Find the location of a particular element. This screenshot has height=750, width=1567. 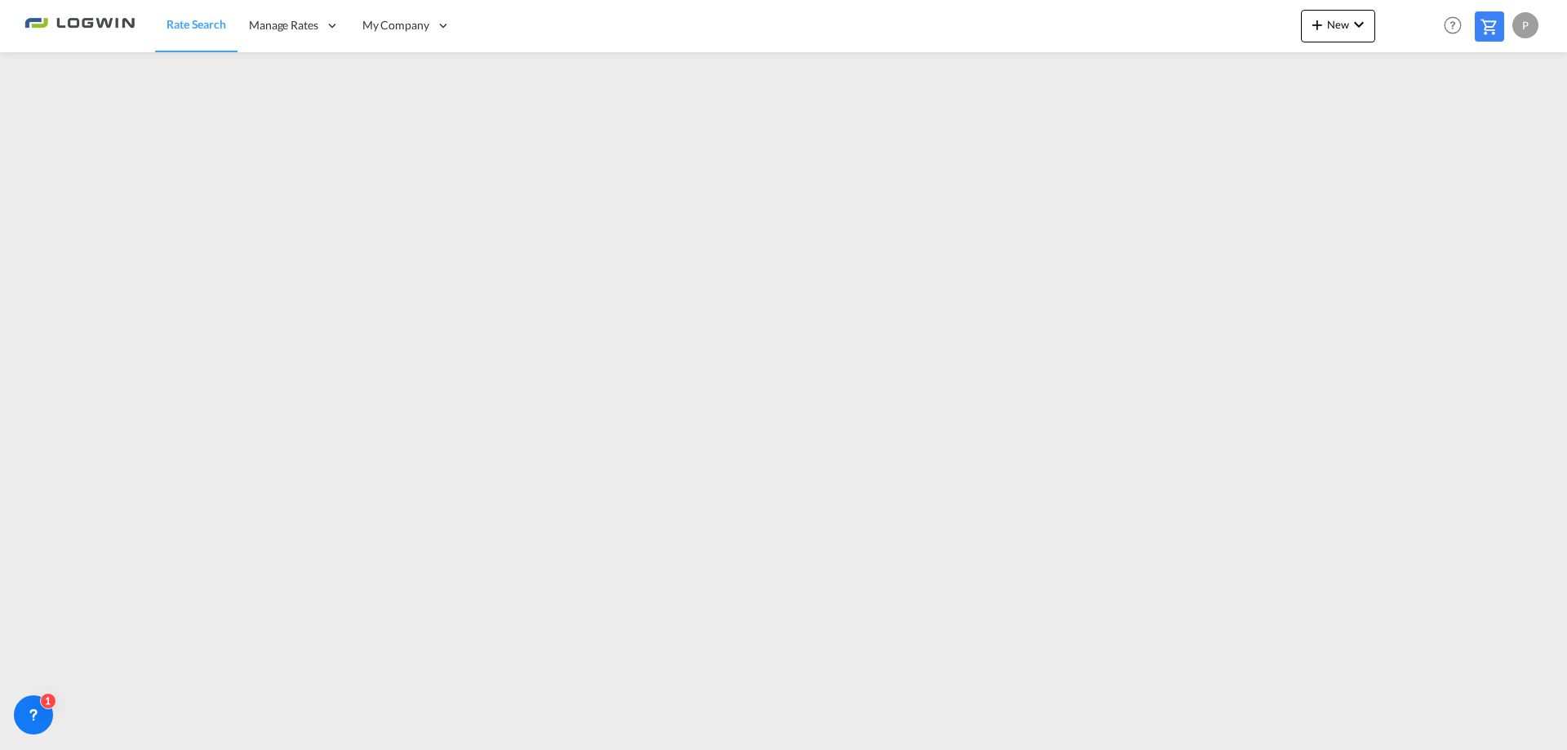

span: Rate Search is located at coordinates (196, 24).